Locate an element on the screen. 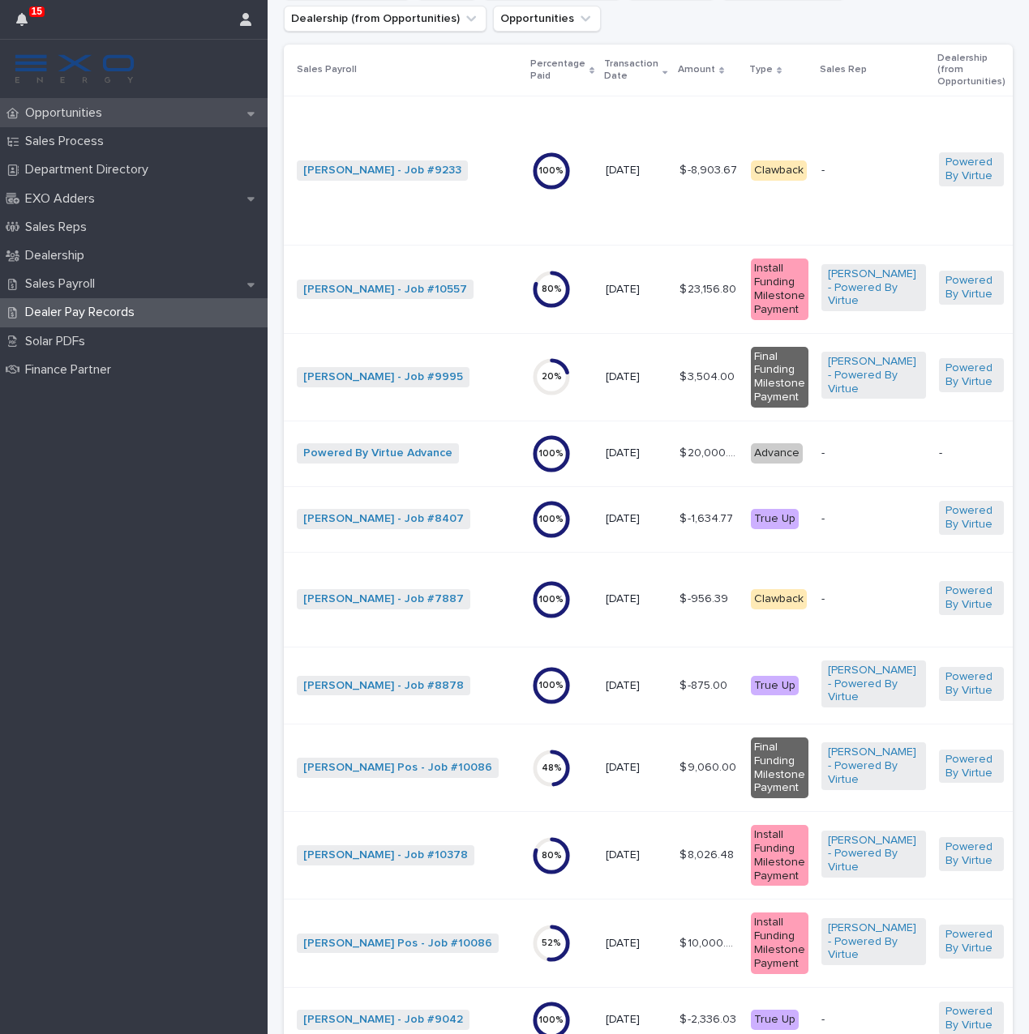 The width and height of the screenshot is (1029, 1034). button: Opportunities is located at coordinates (546, 19).